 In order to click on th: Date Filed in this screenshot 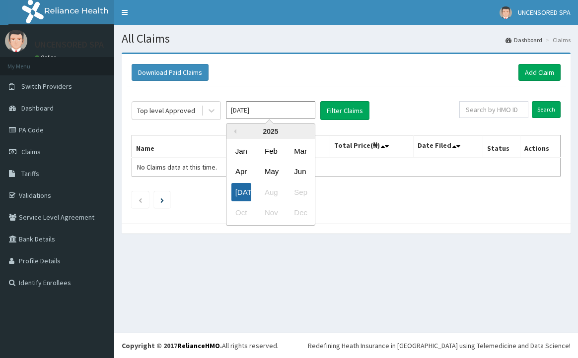, I will do `click(448, 147)`.